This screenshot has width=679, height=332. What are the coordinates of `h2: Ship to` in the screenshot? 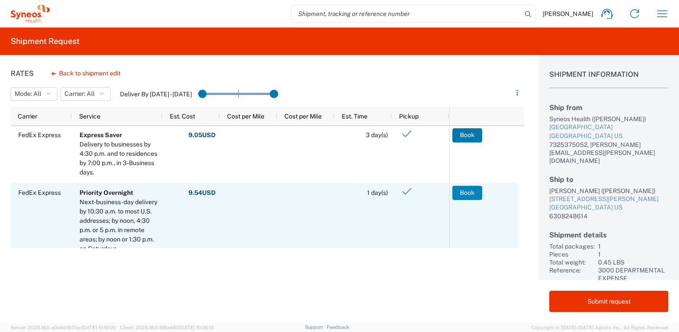 It's located at (609, 179).